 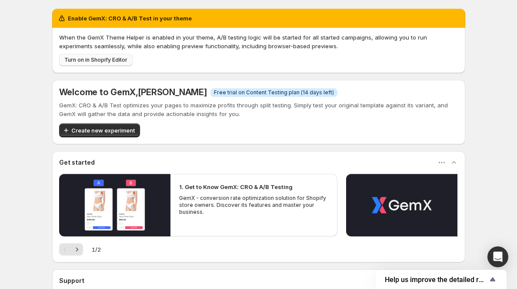 What do you see at coordinates (133, 92) in the screenshot?
I see `h5: Welcome to GemX` at bounding box center [133, 92].